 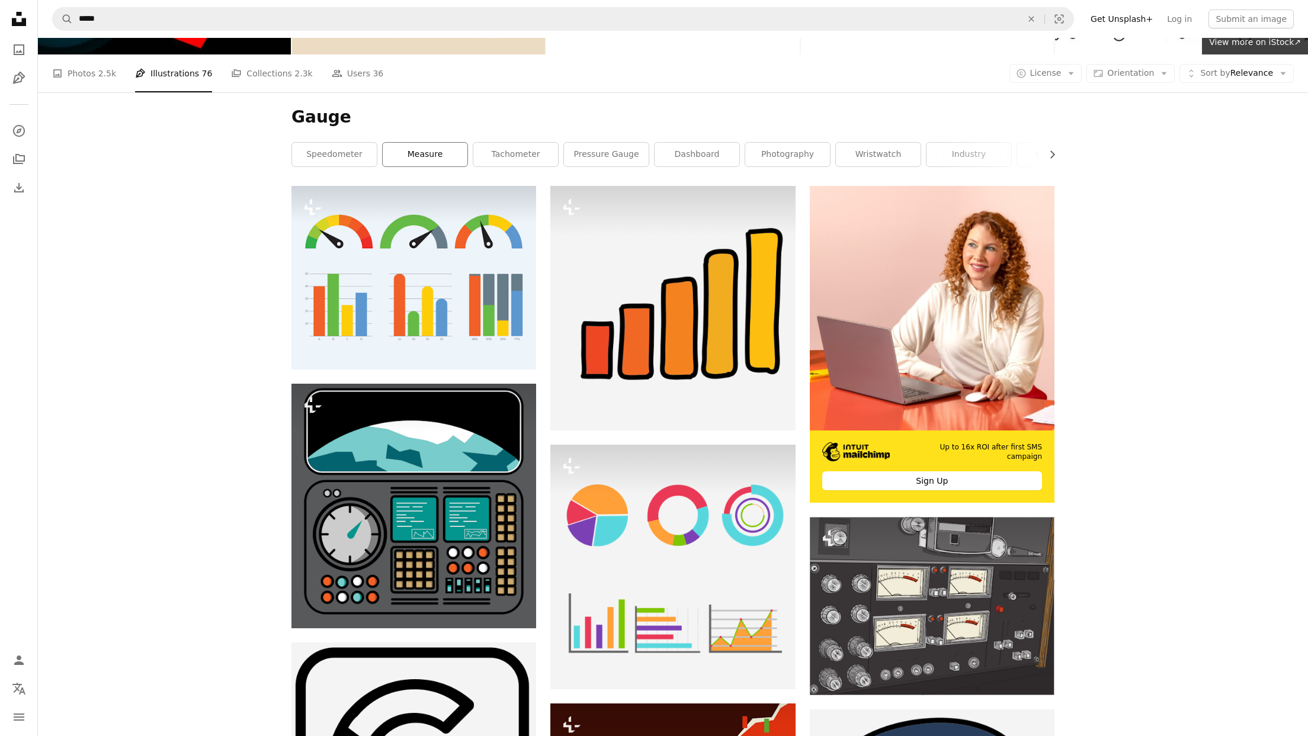 What do you see at coordinates (672, 308) in the screenshot?
I see `a: A drawing of a bar chart on a white background` at bounding box center [672, 308].